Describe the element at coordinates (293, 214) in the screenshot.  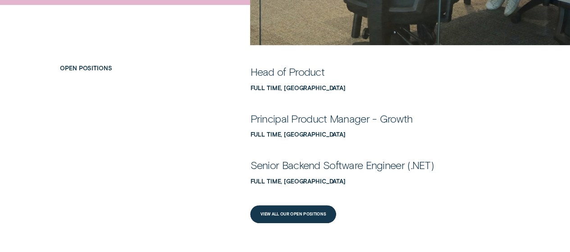
I see `a: View All Our Open Positions` at that location.